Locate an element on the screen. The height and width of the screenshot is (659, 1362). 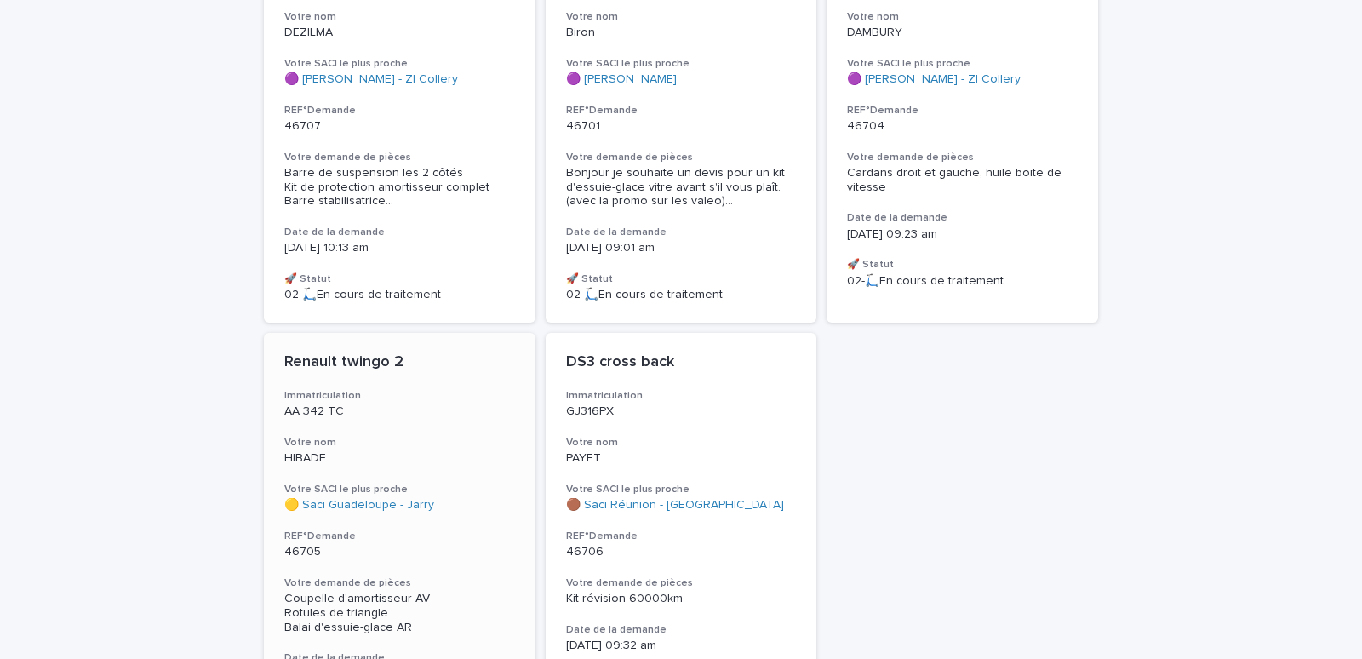
p: DS3 cross back is located at coordinates (681, 363).